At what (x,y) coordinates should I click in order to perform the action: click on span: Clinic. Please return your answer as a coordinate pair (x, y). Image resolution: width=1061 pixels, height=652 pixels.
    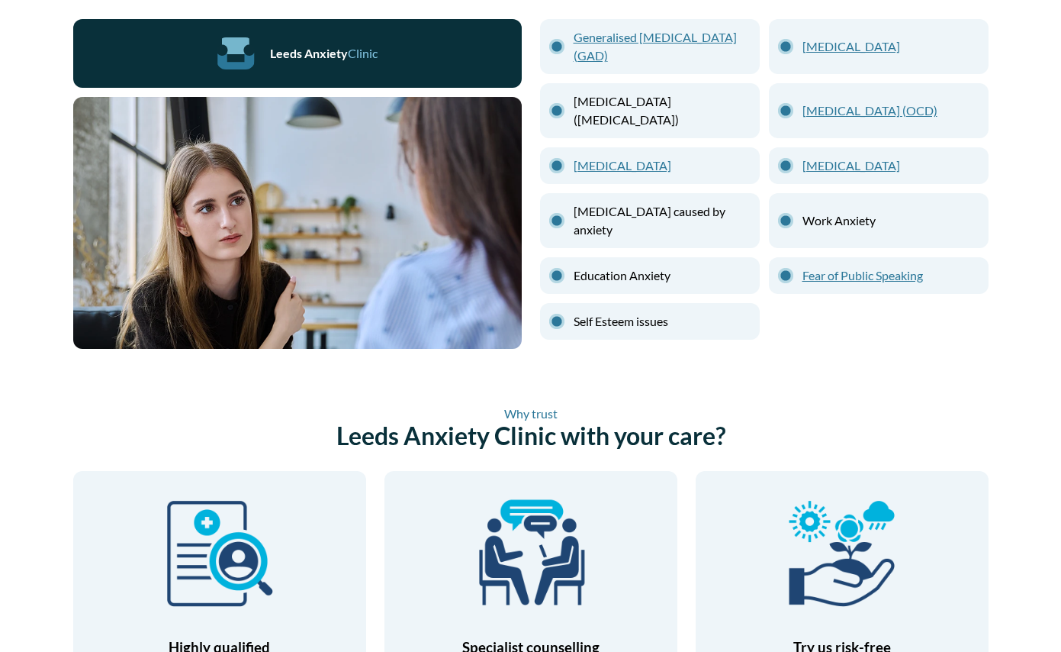
    Looking at the image, I should click on (362, 53).